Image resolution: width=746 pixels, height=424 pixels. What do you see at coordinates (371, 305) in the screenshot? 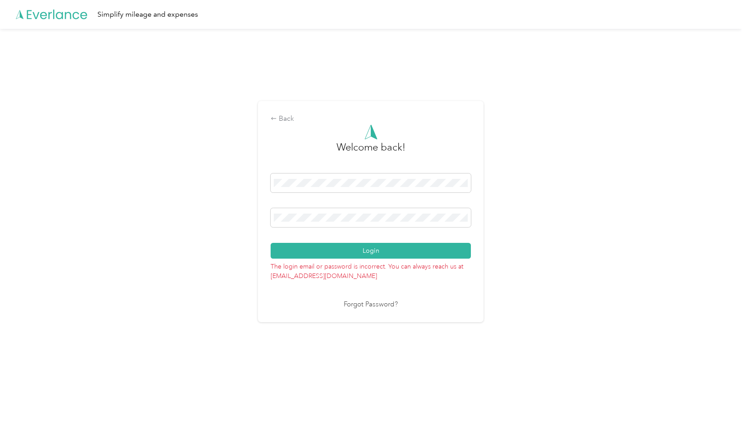
I see `a: Forgot Password?` at bounding box center [371, 305].